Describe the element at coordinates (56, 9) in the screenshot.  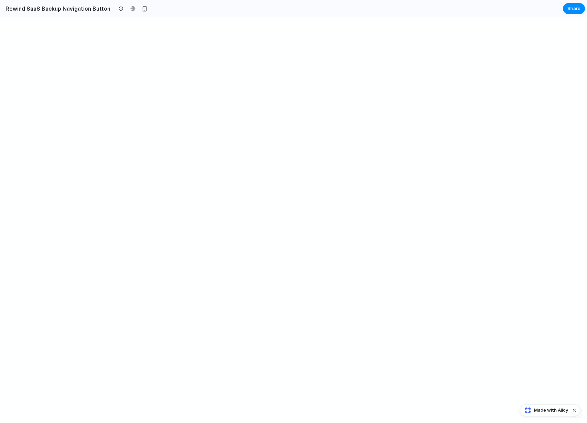
I see `h2: Rewind SaaS Backup Navigation Button` at that location.